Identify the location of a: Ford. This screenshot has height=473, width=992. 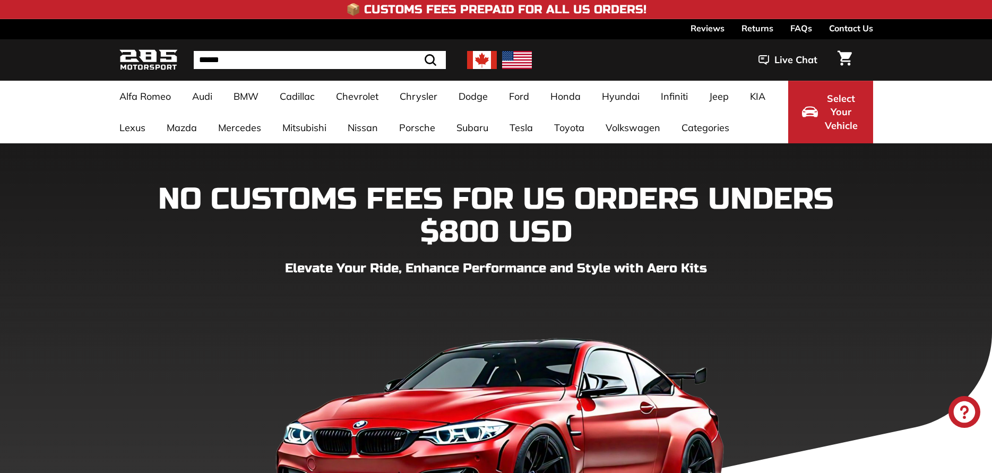
(519, 96).